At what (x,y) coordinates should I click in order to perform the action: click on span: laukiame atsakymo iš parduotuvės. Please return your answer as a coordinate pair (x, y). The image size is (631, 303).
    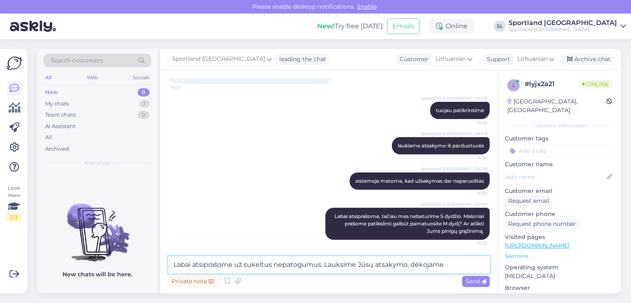
    Looking at the image, I should click on (441, 146).